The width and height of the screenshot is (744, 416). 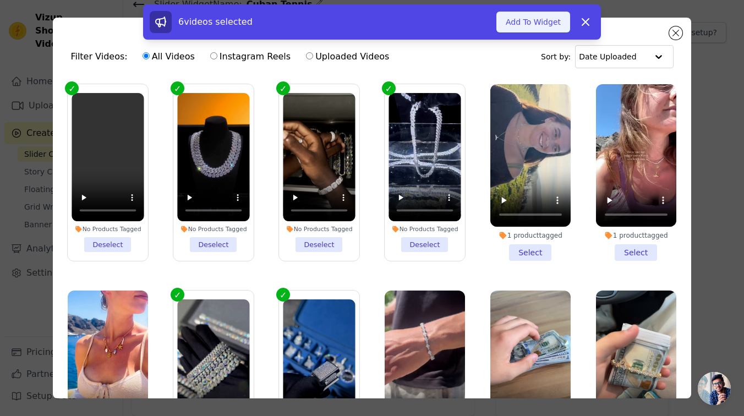 What do you see at coordinates (250, 57) in the screenshot?
I see `label: Instagram Reels` at bounding box center [250, 57].